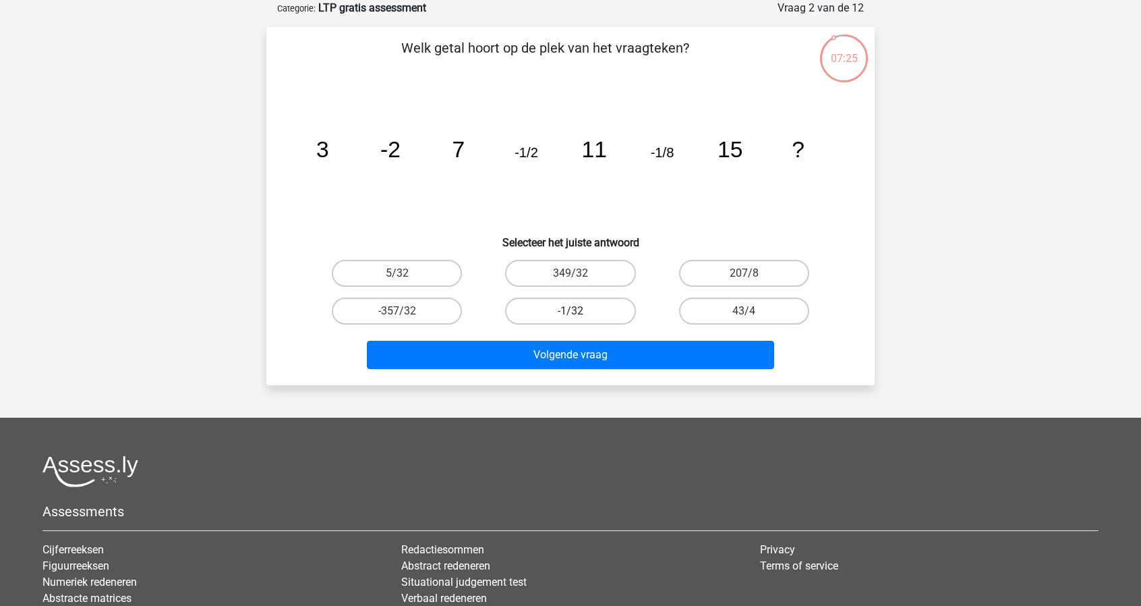 This screenshot has height=606, width=1141. What do you see at coordinates (87, 598) in the screenshot?
I see `a: Abstracte matrices` at bounding box center [87, 598].